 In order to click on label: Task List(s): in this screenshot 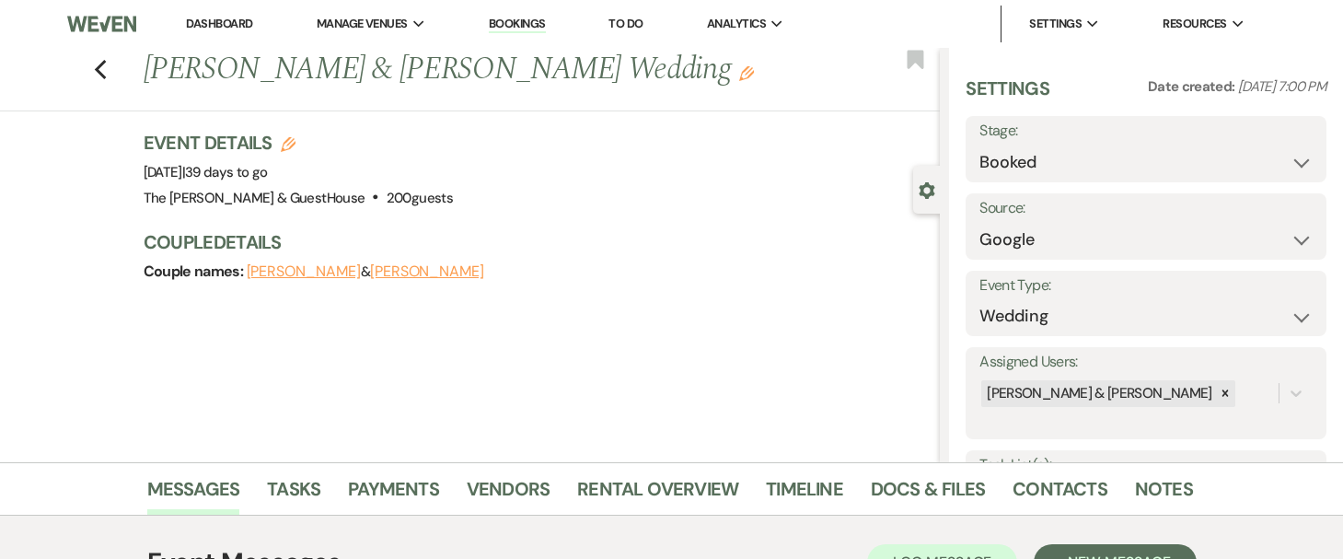, I will do `click(1146, 465)`.